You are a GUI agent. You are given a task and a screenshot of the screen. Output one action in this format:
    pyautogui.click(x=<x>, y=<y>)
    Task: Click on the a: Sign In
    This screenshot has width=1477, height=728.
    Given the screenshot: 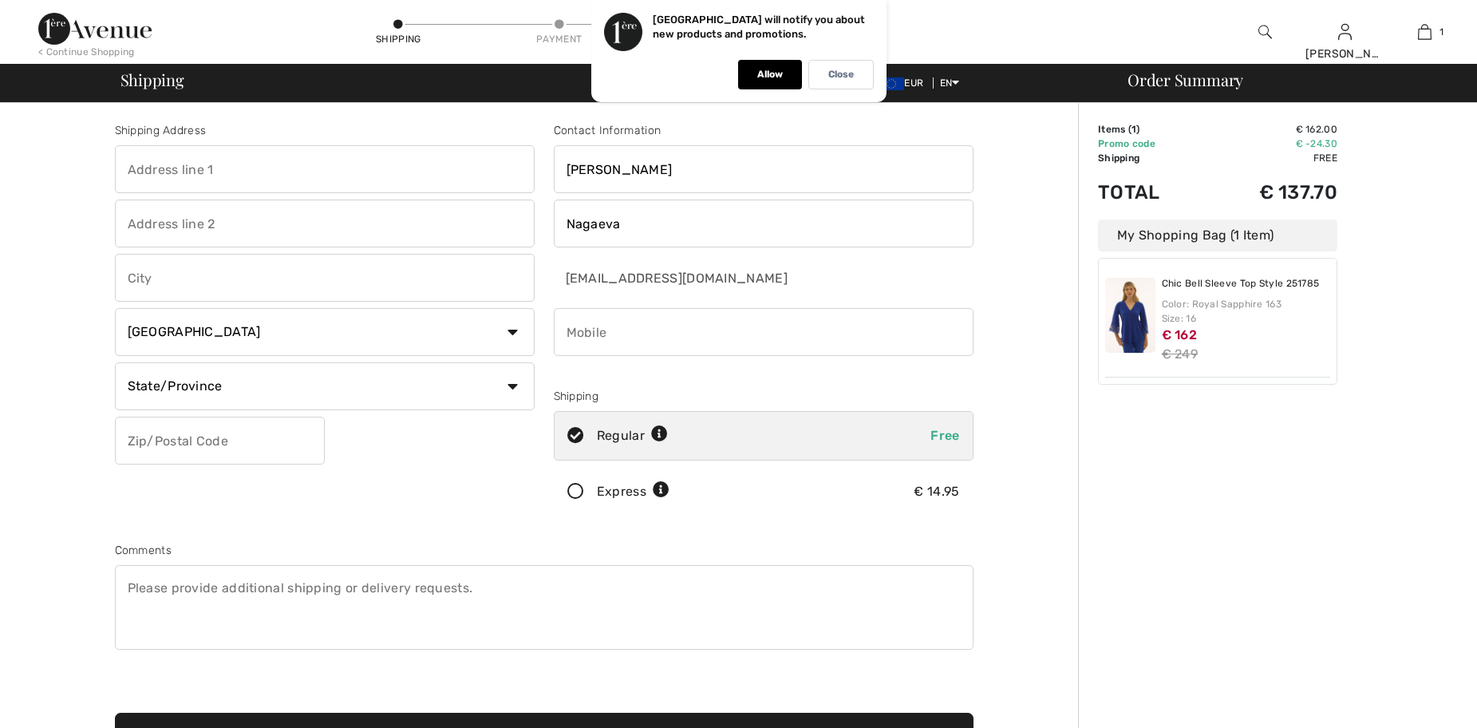 What is the action you would take?
    pyautogui.click(x=1344, y=31)
    